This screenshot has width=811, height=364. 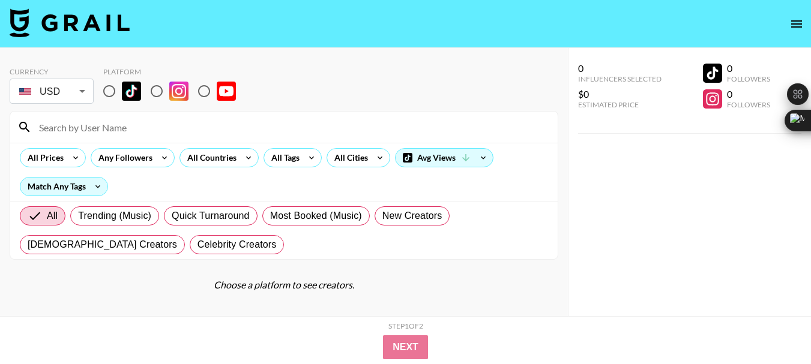 What do you see at coordinates (283, 158) in the screenshot?
I see `div: All Tags` at bounding box center [283, 158].